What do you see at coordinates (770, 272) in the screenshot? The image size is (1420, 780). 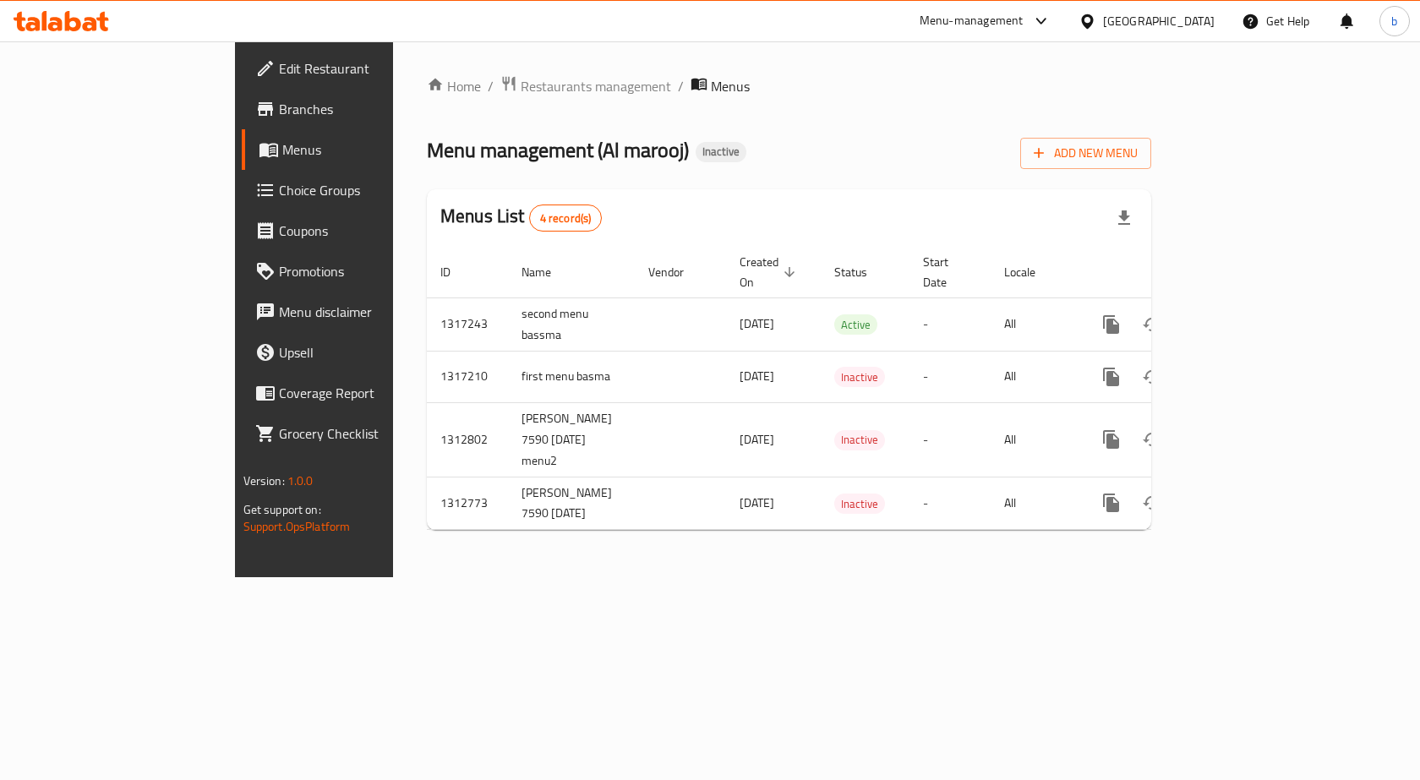 I see `span: Created On` at bounding box center [770, 272].